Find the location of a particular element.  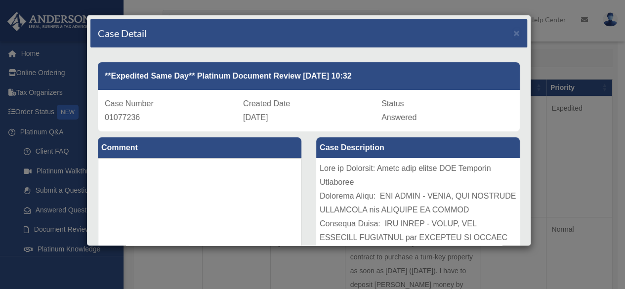

label: Comment is located at coordinates (200, 148).